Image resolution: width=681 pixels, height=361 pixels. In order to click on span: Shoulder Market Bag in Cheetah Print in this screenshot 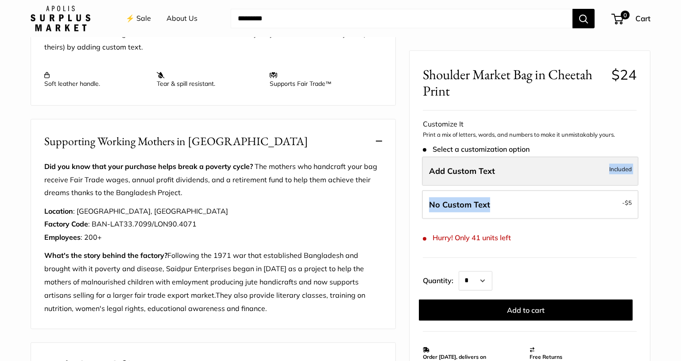, I will do `click(514, 83)`.